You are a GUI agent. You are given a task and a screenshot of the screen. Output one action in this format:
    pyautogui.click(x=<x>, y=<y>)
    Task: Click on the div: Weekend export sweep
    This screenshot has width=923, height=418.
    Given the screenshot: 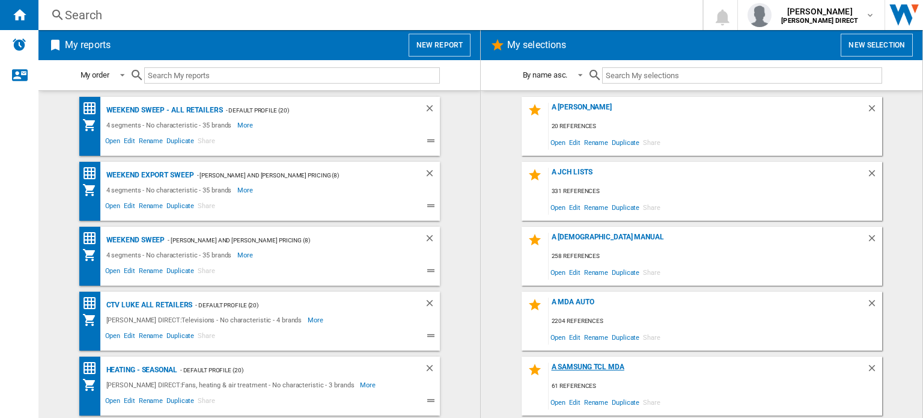 What is the action you would take?
    pyautogui.click(x=148, y=175)
    